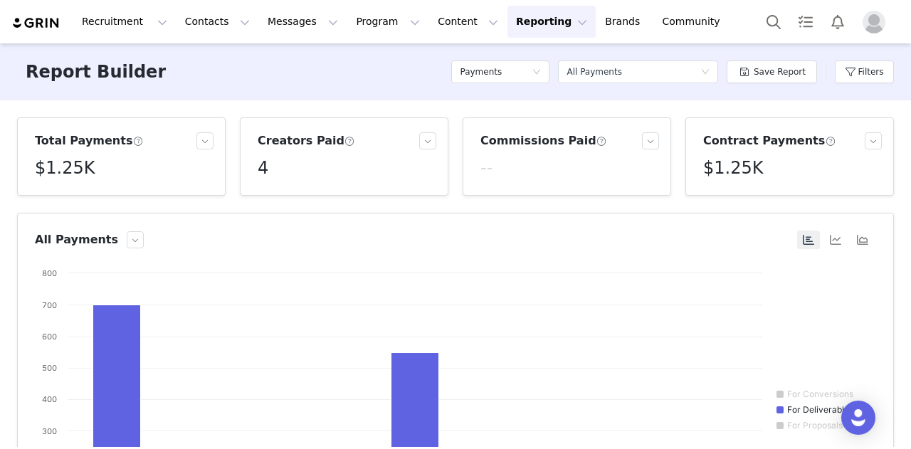 This screenshot has width=911, height=449. I want to click on button: Messages, so click(302, 21).